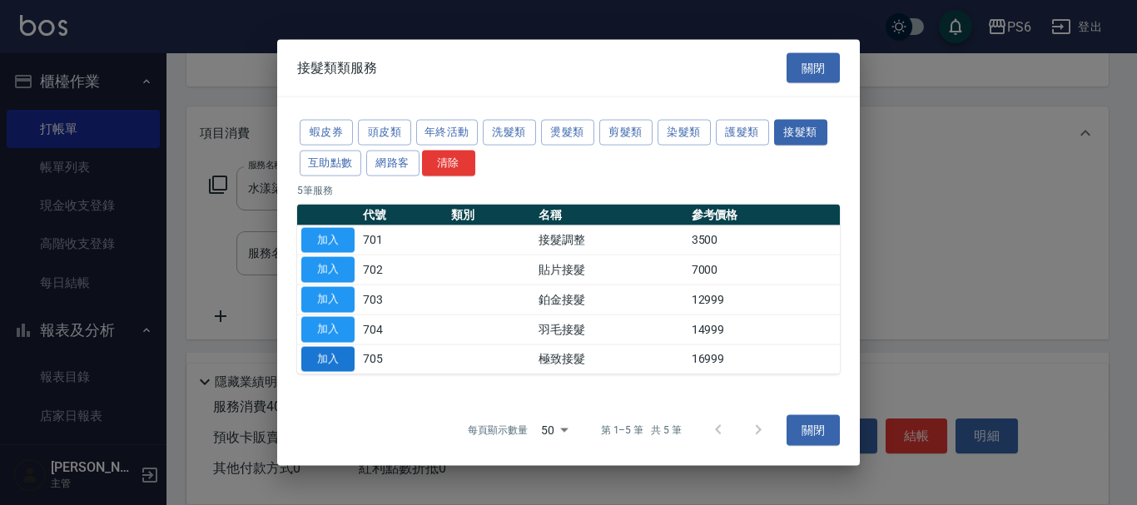 Image resolution: width=1137 pixels, height=505 pixels. I want to click on td: 7000, so click(764, 270).